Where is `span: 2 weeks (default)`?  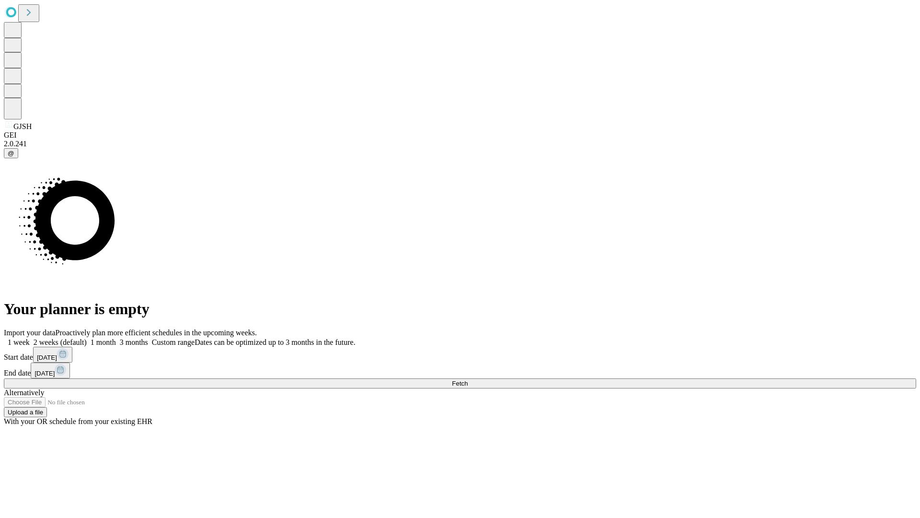 span: 2 weeks (default) is located at coordinates (60, 342).